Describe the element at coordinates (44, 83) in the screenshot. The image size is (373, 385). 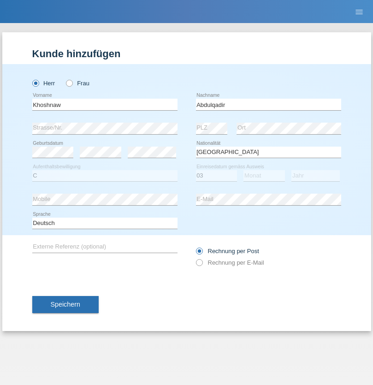
I see `label: Herr` at that location.